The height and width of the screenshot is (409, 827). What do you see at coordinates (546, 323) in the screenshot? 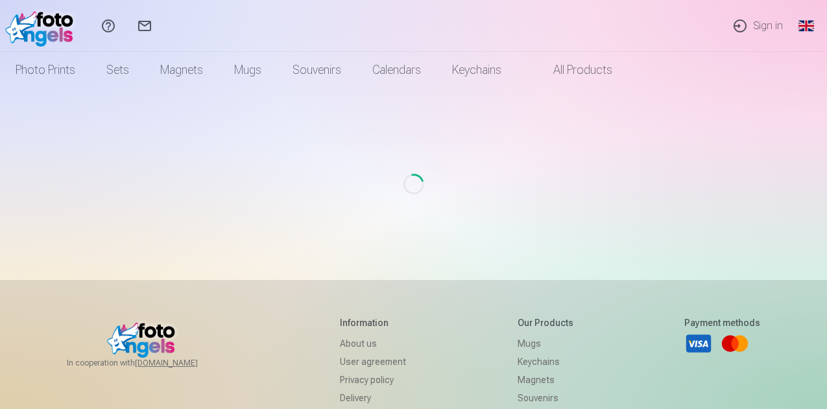
I see `h5: Our products` at bounding box center [546, 323].